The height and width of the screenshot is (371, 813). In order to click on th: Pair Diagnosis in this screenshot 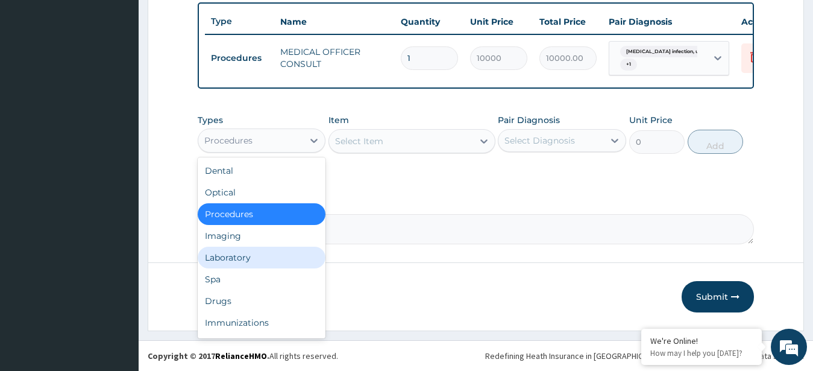, I will do `click(669, 22)`.